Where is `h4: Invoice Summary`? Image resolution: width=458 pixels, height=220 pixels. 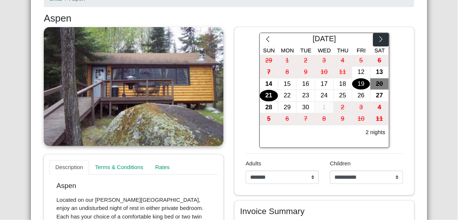
h4: Invoice Summary is located at coordinates (325, 211).